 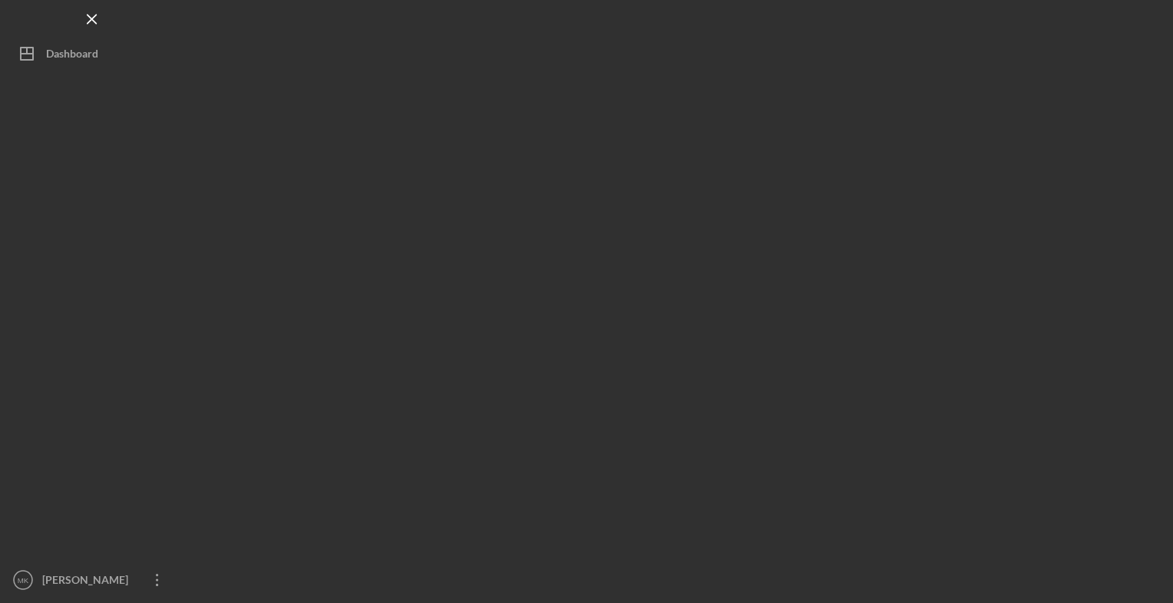 I want to click on text: MK, so click(x=23, y=580).